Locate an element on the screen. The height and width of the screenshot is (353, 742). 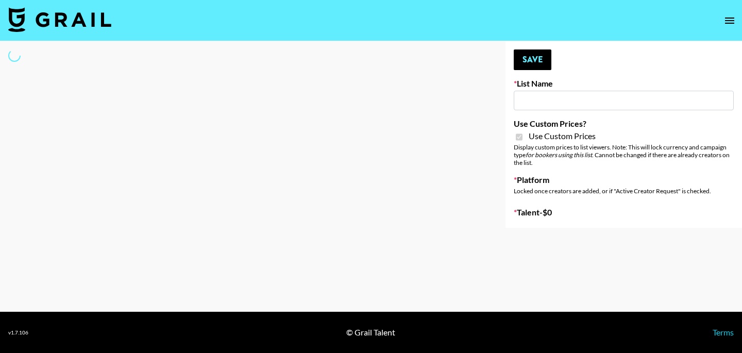
div: Display custom prices to list viewers. Note: This will lock currency and campaign type . Cannot b... is located at coordinates (623, 154).